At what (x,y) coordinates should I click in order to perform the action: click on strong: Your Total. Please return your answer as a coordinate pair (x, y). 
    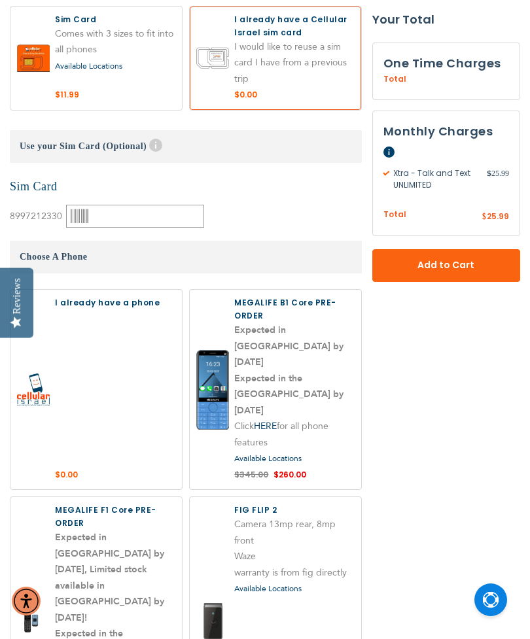
    Looking at the image, I should click on (446, 20).